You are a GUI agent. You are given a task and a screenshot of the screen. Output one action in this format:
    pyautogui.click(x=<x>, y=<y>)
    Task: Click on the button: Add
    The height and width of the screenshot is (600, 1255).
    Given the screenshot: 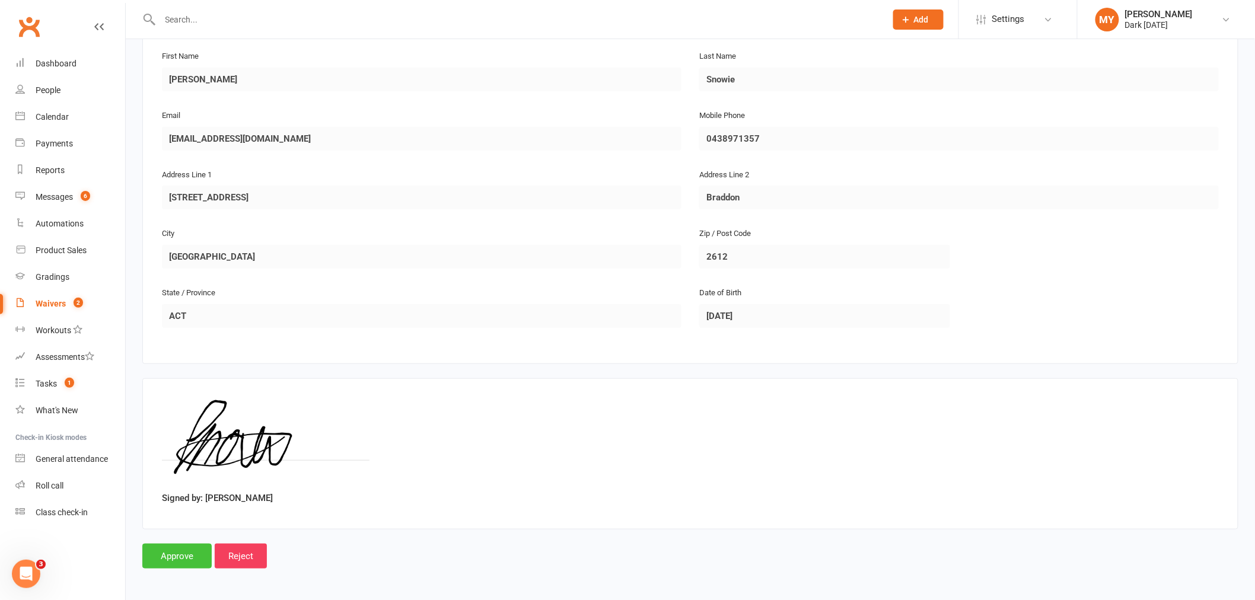 What is the action you would take?
    pyautogui.click(x=918, y=20)
    